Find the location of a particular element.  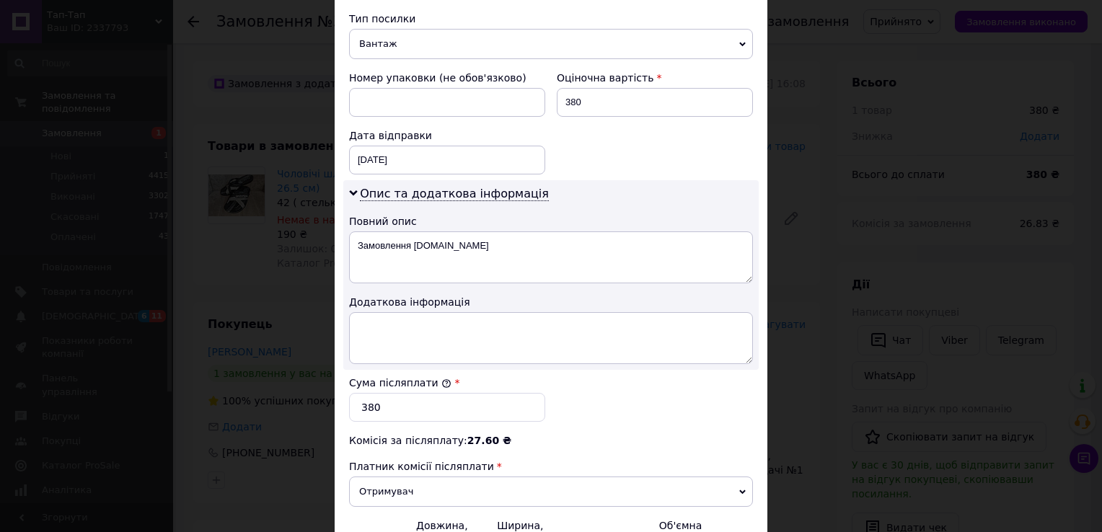

div: Додаткова інформація is located at coordinates (551, 302).